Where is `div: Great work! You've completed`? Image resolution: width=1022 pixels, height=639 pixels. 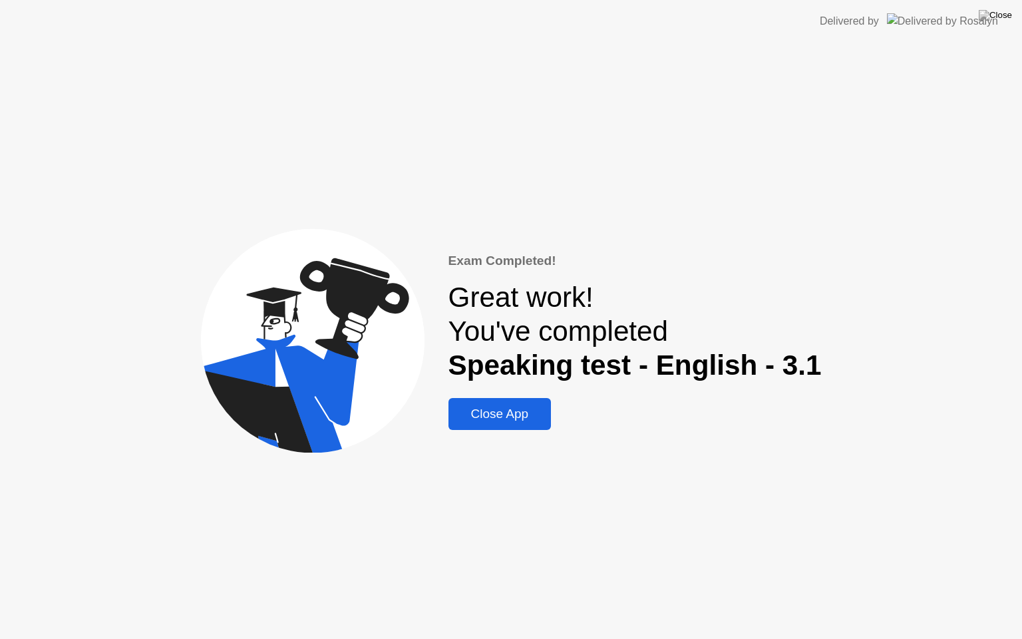 div: Great work! You've completed is located at coordinates (635, 331).